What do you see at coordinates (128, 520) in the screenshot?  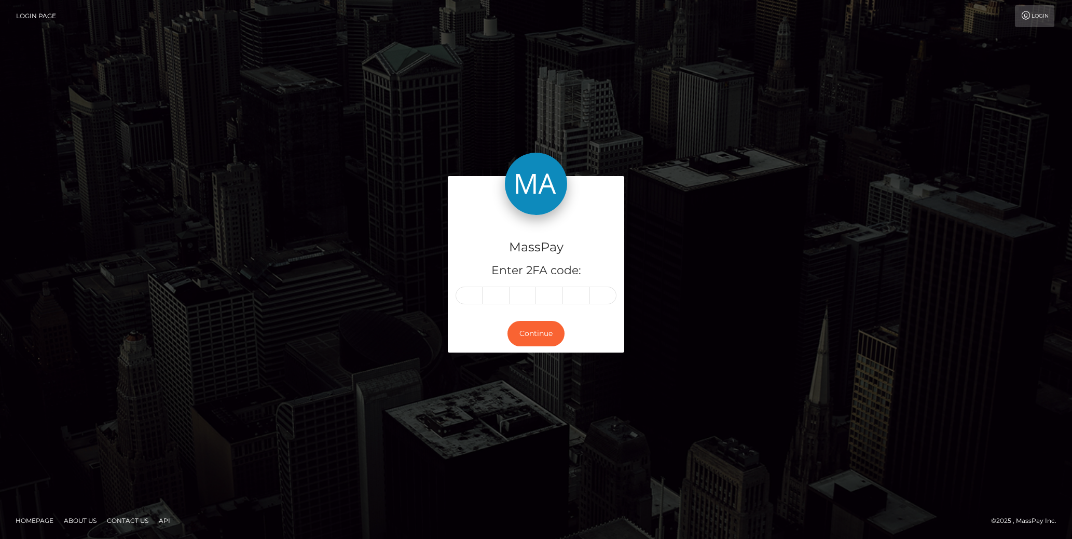 I see `a: Contact Us` at bounding box center [128, 520].